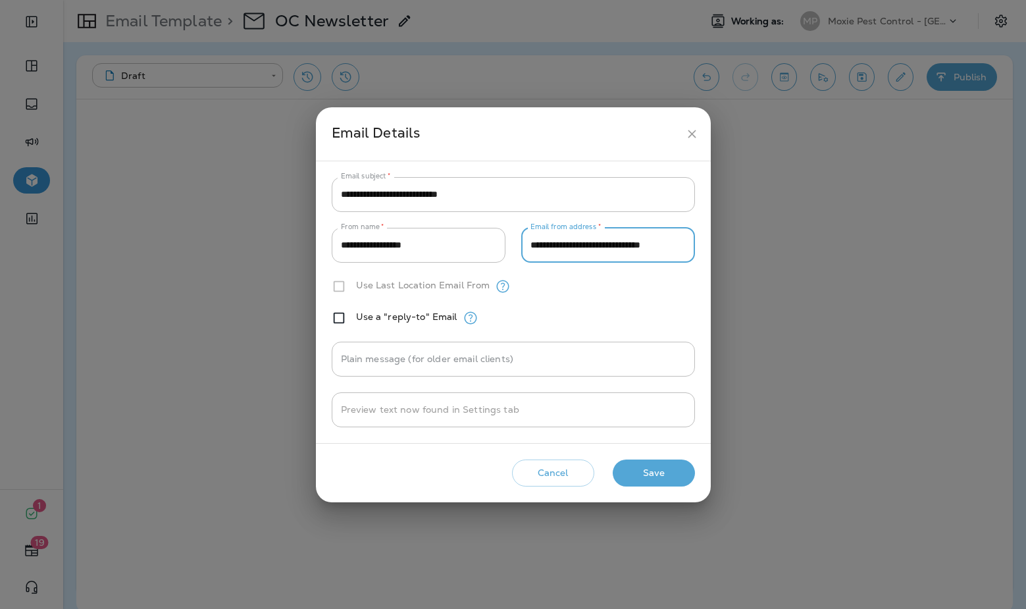  I want to click on label: Email subject, so click(366, 176).